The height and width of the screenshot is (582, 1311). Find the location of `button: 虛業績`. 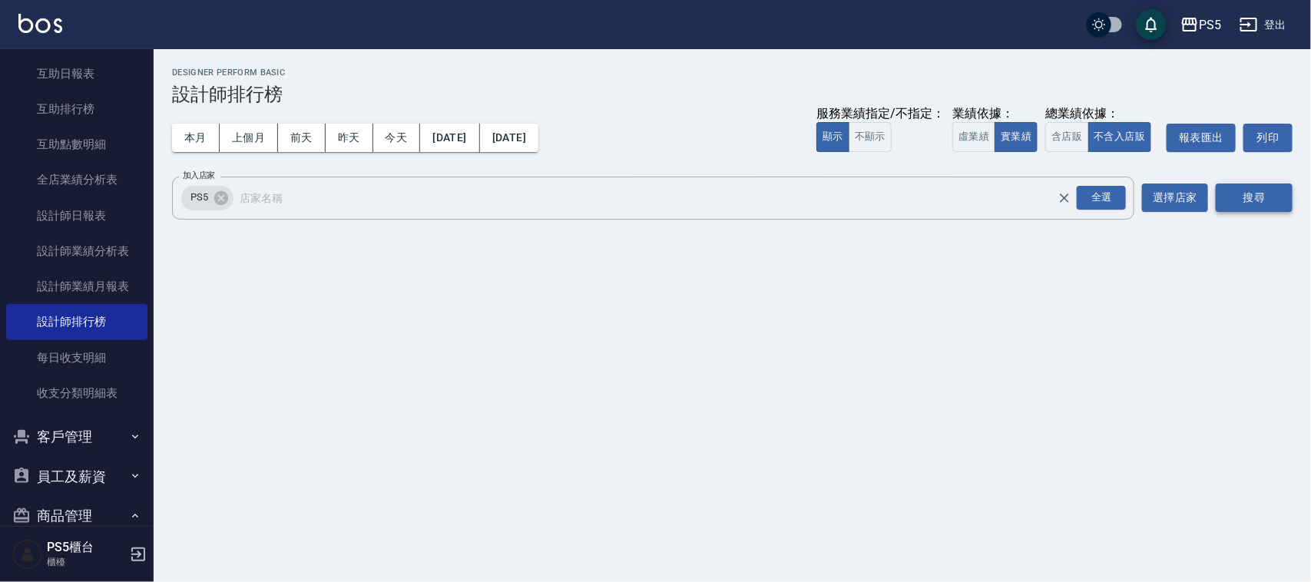

button: 虛業績 is located at coordinates (974, 137).